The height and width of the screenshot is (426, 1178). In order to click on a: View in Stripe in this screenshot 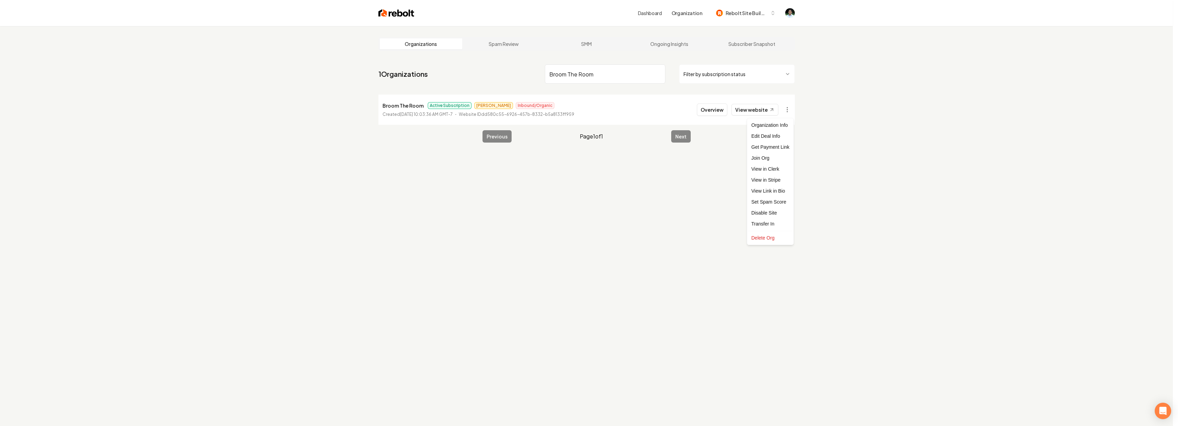, I will do `click(770, 180)`.